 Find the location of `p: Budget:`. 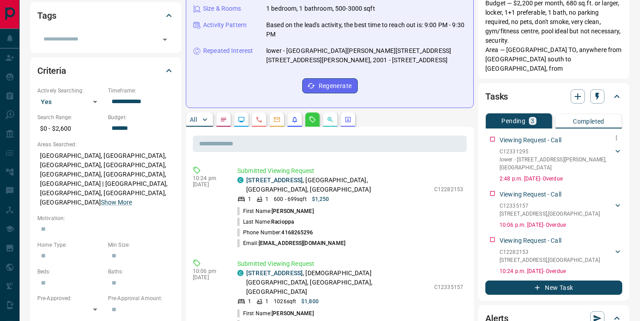

p: Budget: is located at coordinates (141, 117).